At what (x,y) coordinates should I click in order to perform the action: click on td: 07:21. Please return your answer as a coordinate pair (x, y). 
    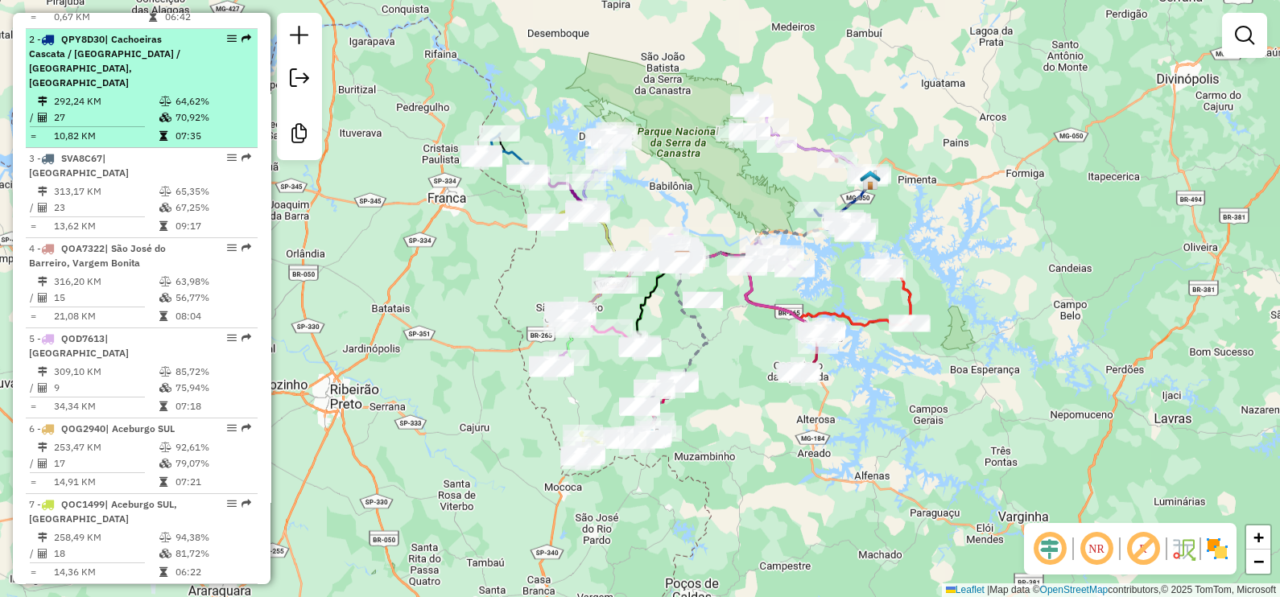
    Looking at the image, I should click on (213, 482).